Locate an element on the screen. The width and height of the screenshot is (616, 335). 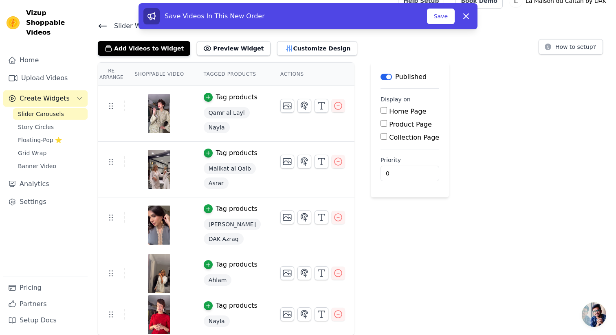
img: vizup-images-92fd.png is located at coordinates (159, 114).